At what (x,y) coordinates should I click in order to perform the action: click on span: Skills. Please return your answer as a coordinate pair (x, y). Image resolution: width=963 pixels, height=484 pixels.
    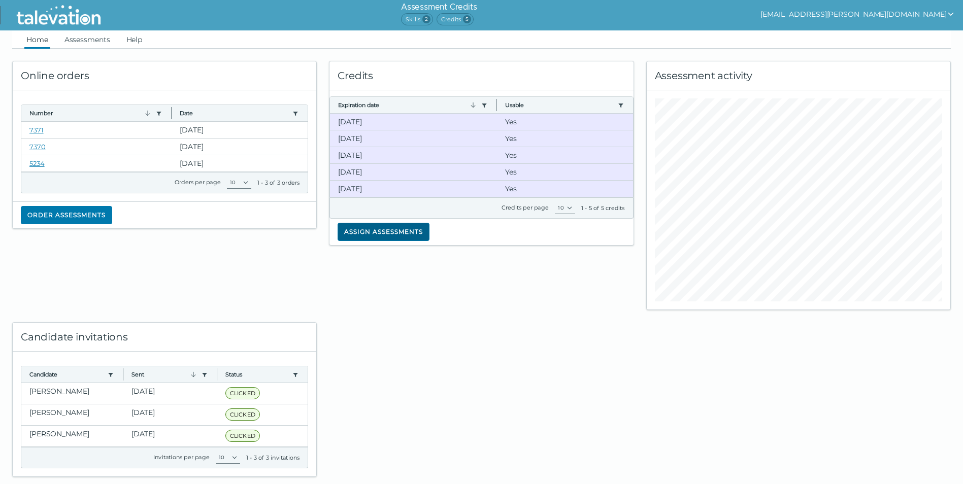
    Looking at the image, I should click on (417, 19).